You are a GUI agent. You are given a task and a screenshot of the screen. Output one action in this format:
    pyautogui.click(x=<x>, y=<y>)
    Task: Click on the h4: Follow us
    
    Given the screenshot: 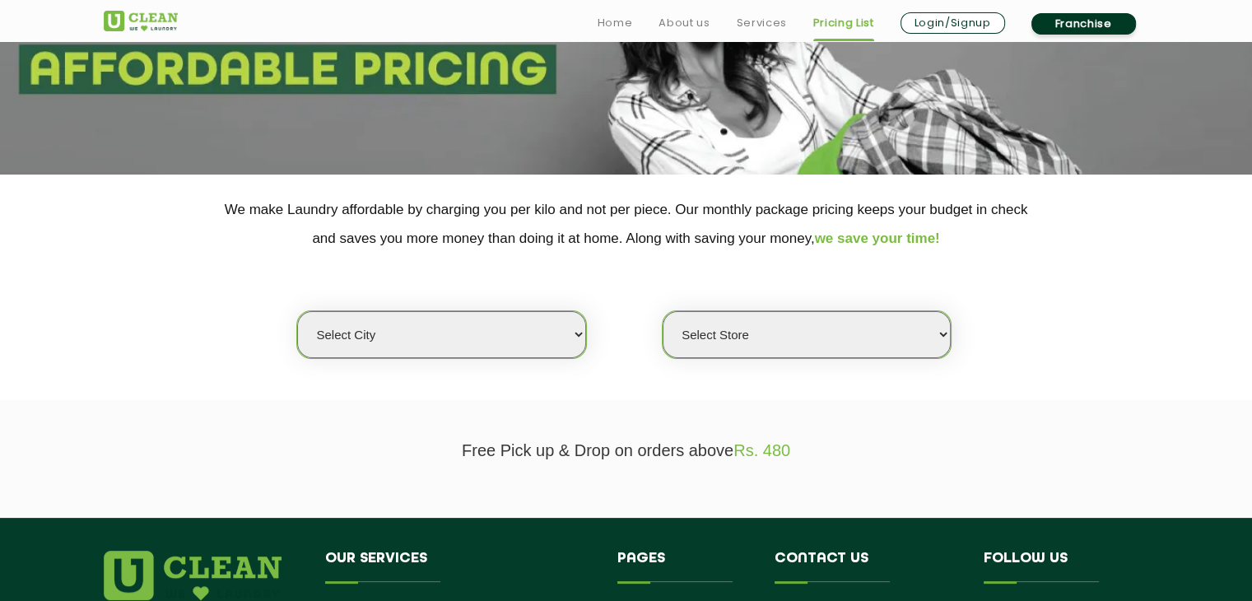 What is the action you would take?
    pyautogui.click(x=1056, y=566)
    